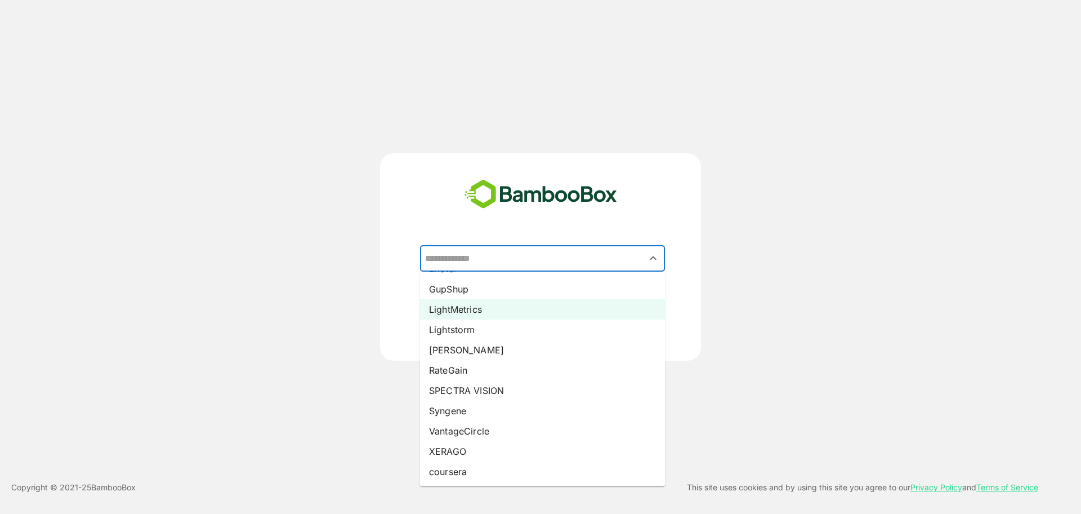 The image size is (1081, 514). I want to click on li: SPECTRA VISION, so click(542, 390).